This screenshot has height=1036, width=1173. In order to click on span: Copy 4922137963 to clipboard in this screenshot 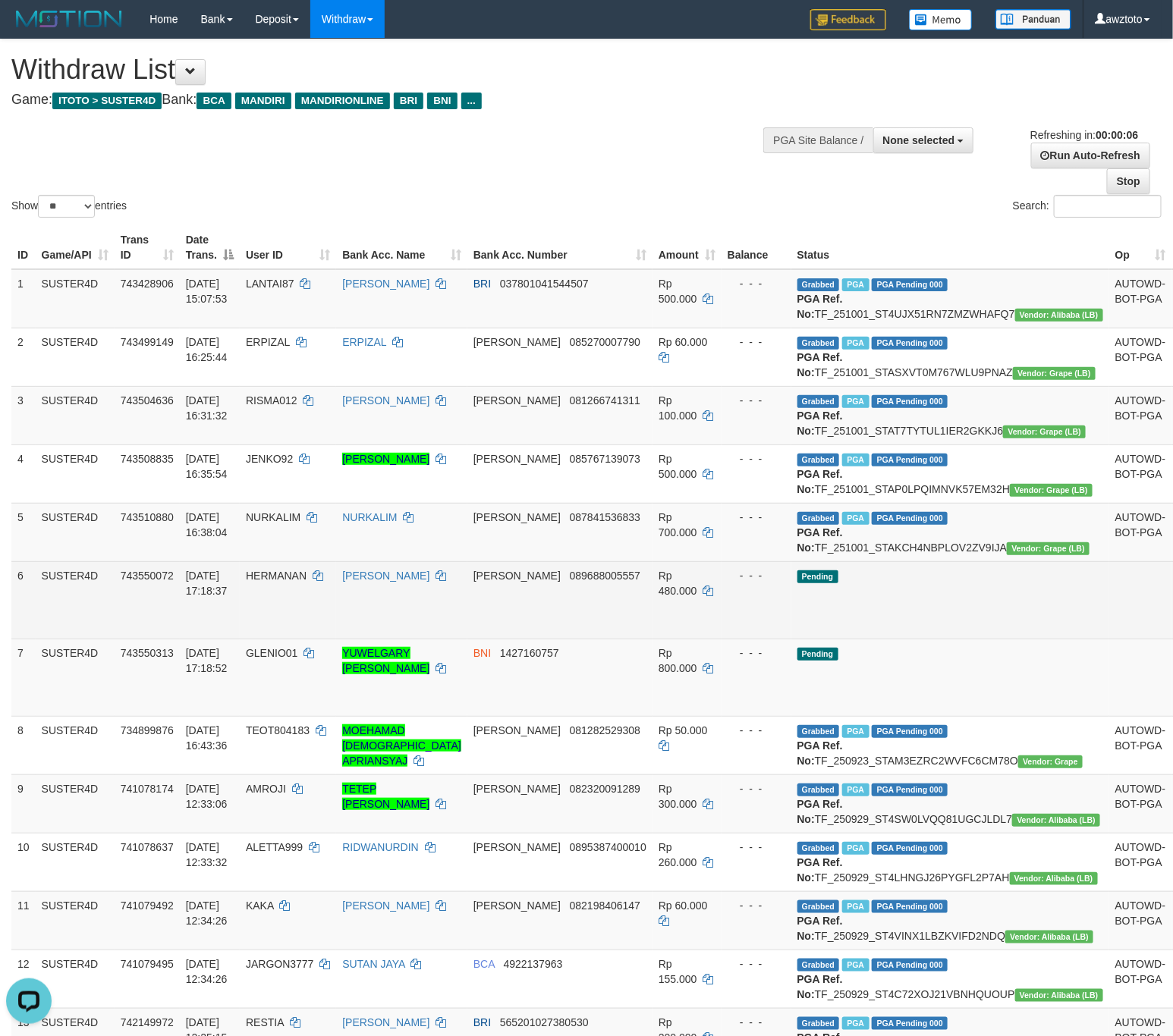, I will do `click(534, 965)`.